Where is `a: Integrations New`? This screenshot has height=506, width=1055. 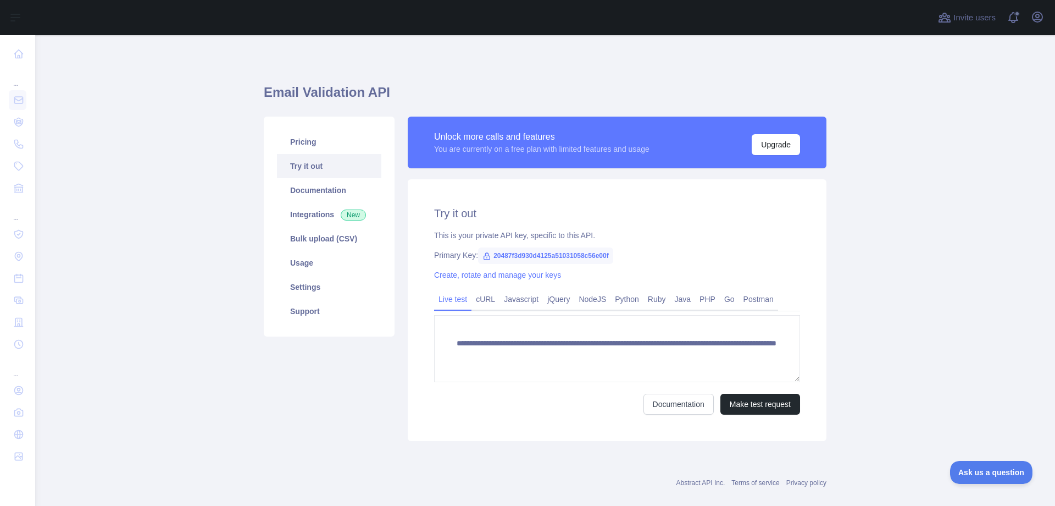
a: Integrations New is located at coordinates (329, 214).